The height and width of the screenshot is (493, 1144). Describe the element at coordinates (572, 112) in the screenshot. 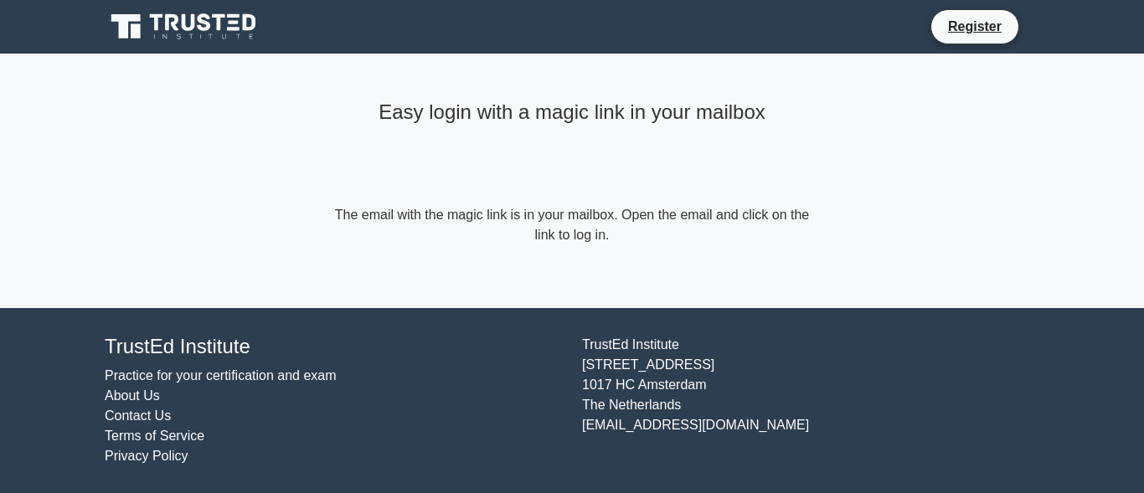

I see `h4: Easy login with a magic link in your mailbox` at that location.